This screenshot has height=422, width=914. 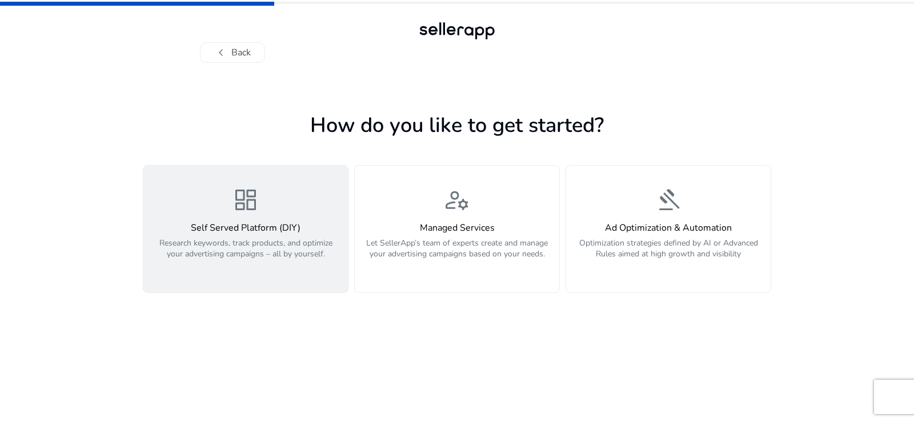 What do you see at coordinates (668, 229) in the screenshot?
I see `button: gavelAd Optimization & AutomationOptimization strategies defined by AI or Advanced Rules aimed at...` at bounding box center [668, 229].